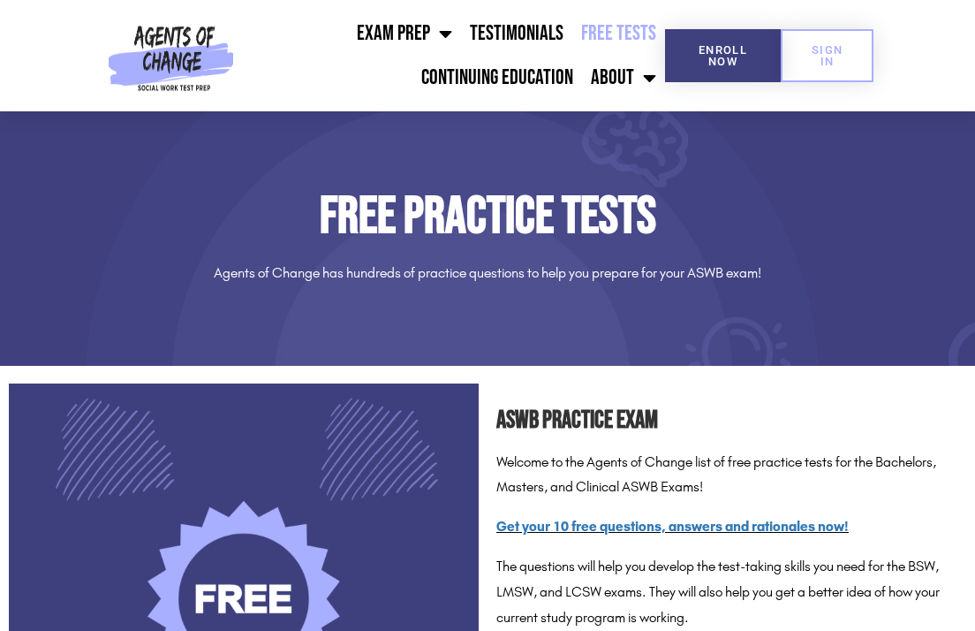 This screenshot has height=631, width=975. Describe the element at coordinates (618, 34) in the screenshot. I see `a: Free Tests` at that location.